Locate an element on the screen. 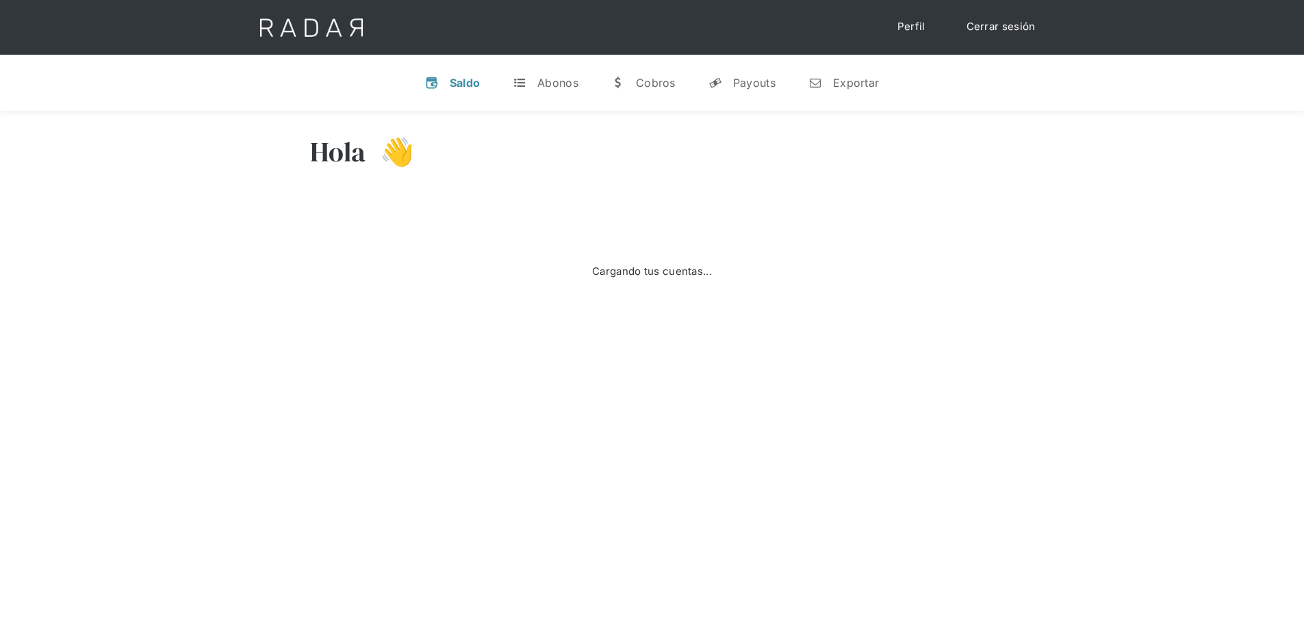 This screenshot has height=623, width=1304. div: Payouts is located at coordinates (754, 83).